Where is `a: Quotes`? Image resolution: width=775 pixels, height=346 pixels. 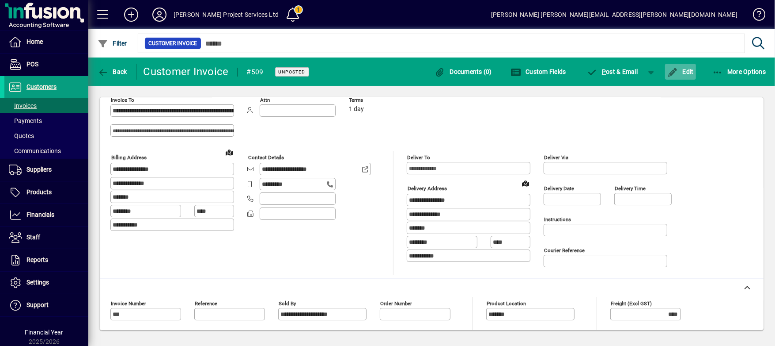 a: Quotes is located at coordinates (46, 136).